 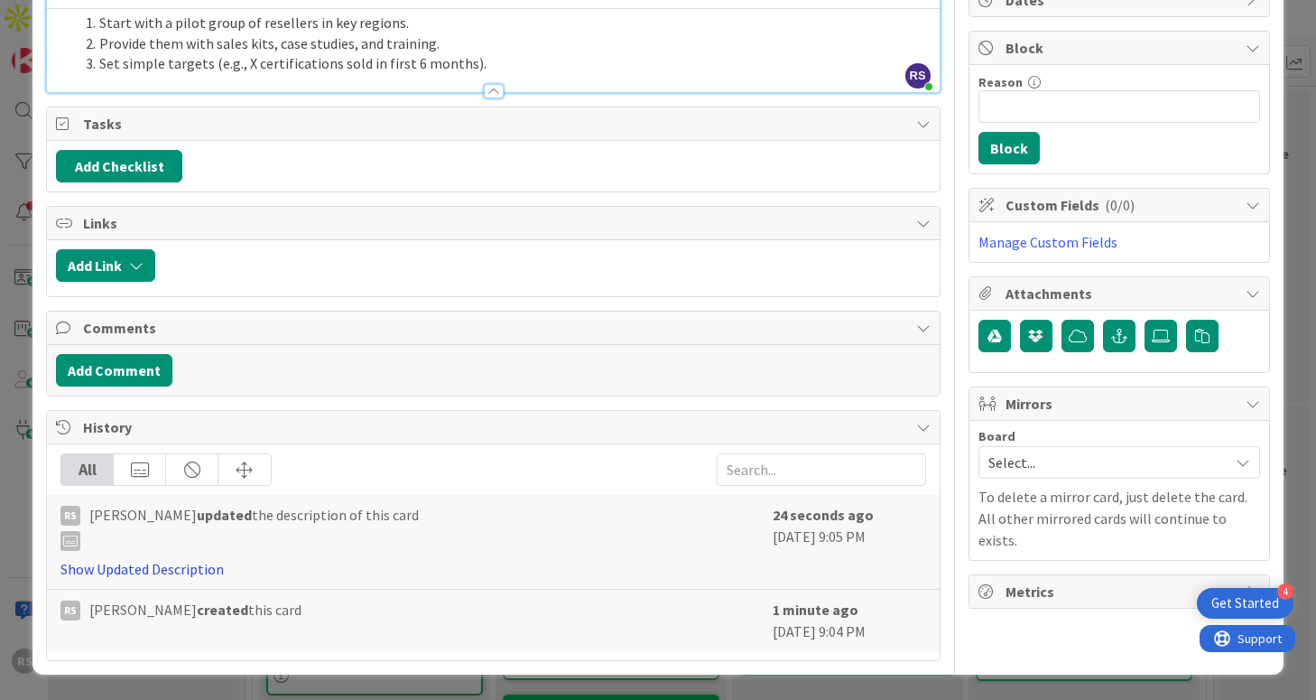 What do you see at coordinates (1000, 82) in the screenshot?
I see `label: Reason` at bounding box center [1000, 82].